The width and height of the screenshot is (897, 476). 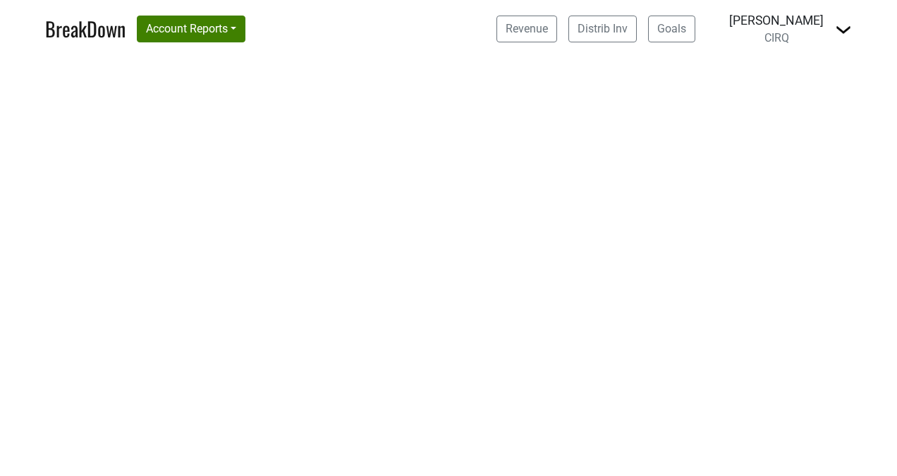 What do you see at coordinates (603, 29) in the screenshot?
I see `a: Distrib Inv` at bounding box center [603, 29].